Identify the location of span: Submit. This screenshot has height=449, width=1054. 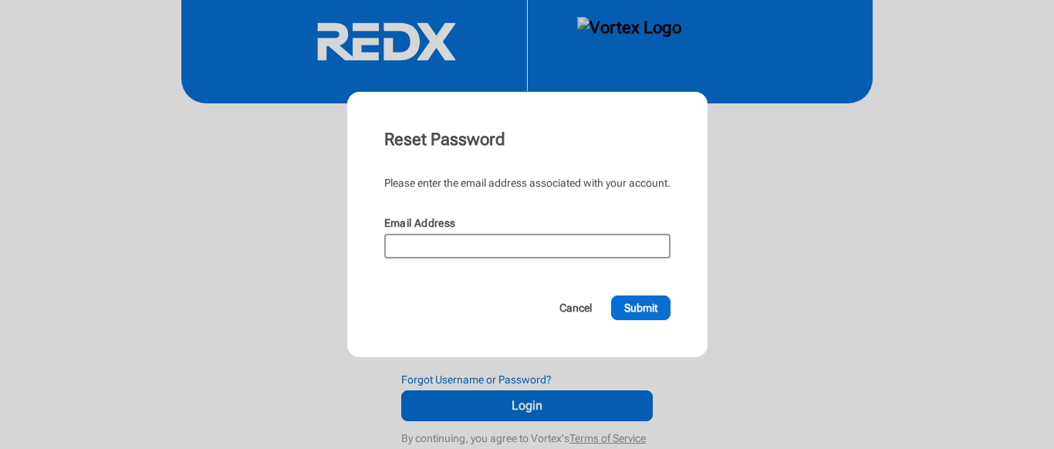
(640, 308).